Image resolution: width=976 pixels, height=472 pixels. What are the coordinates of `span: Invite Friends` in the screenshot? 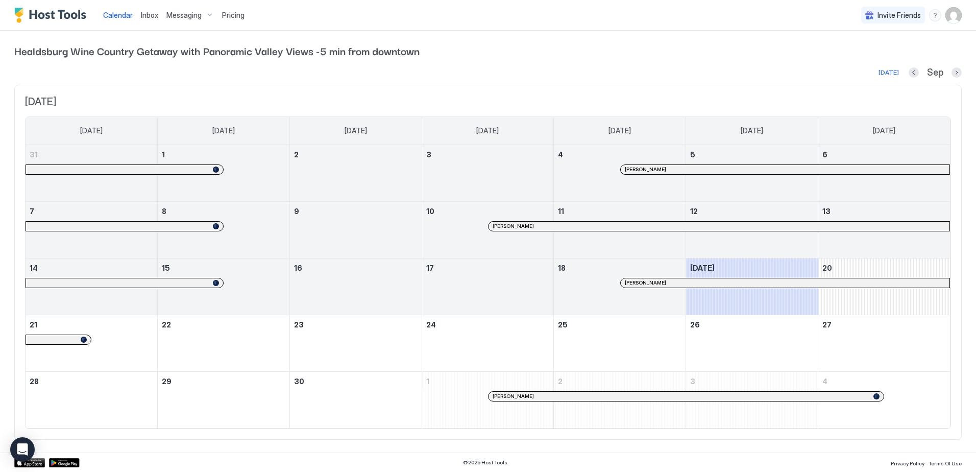 It's located at (899, 15).